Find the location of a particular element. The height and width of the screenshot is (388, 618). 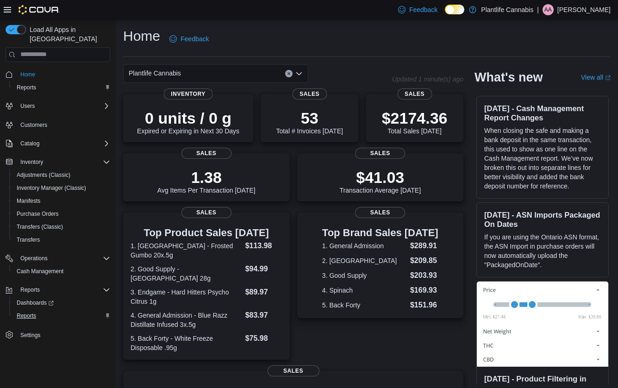

dt: 4. General Admission - Blue Razz Distillate Infused 3x.5g is located at coordinates (186, 320).